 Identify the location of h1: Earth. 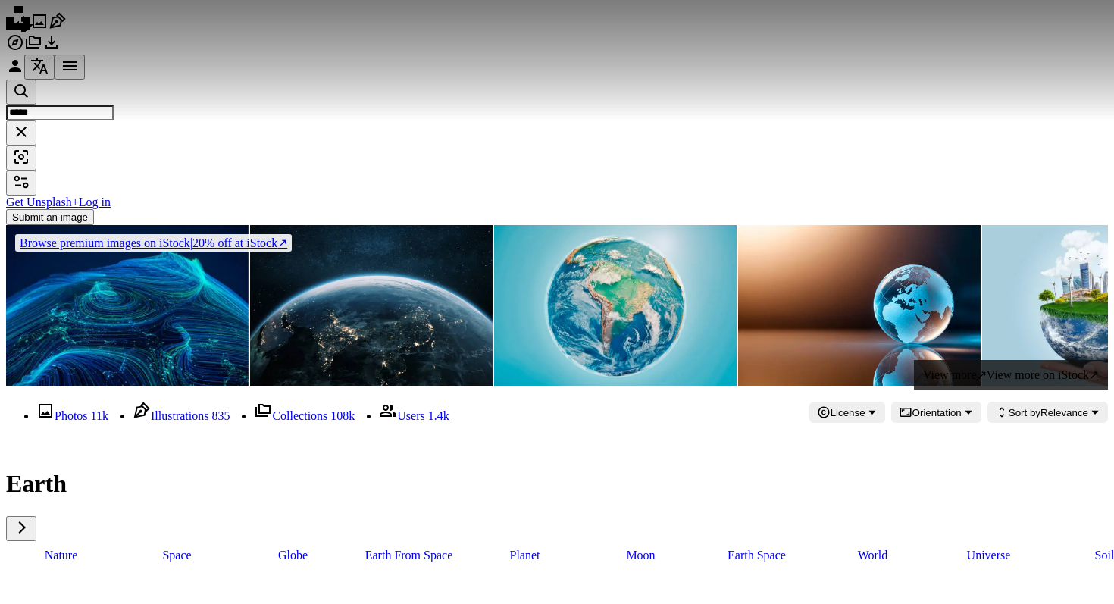
(557, 484).